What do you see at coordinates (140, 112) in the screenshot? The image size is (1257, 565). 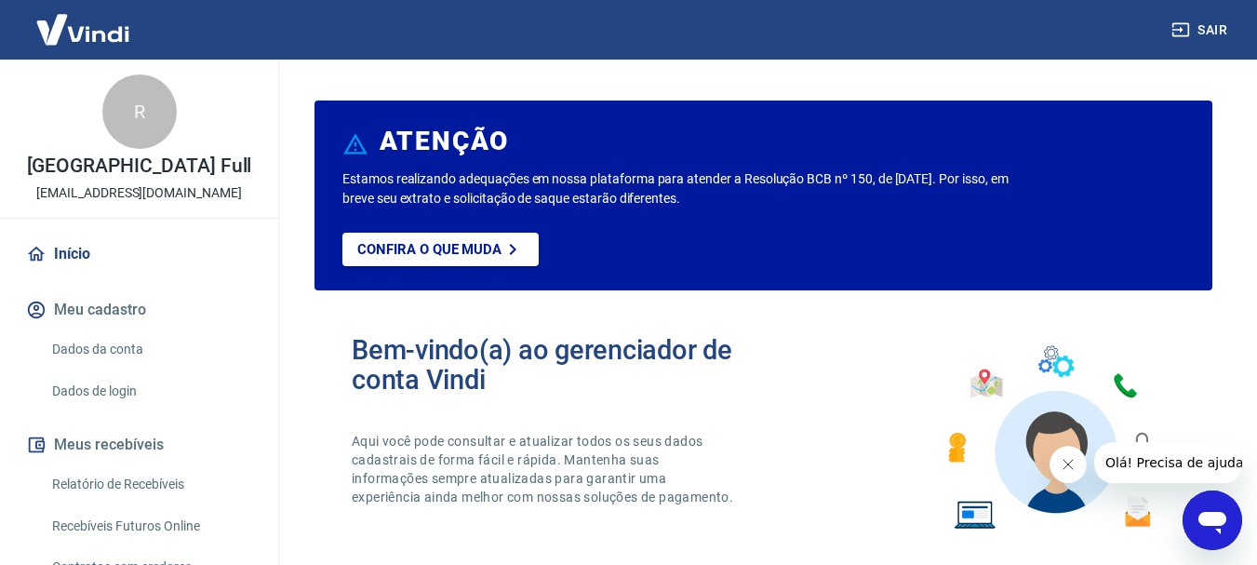 I see `div: R` at bounding box center [140, 112].